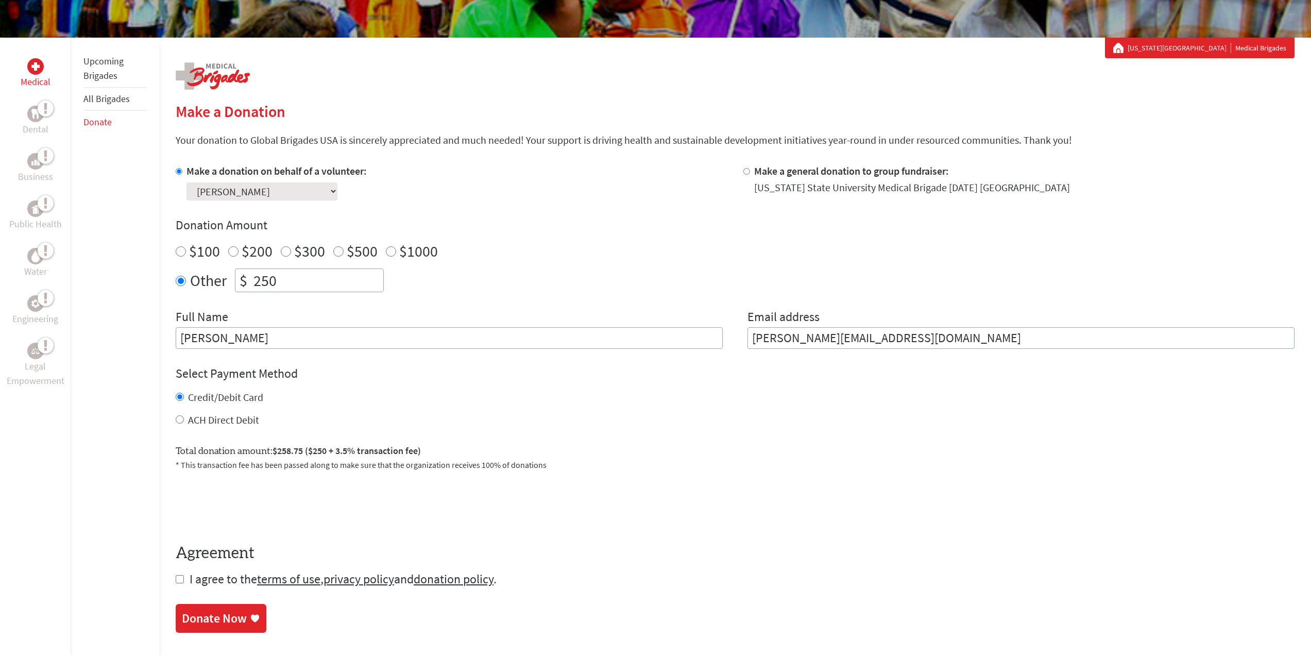 Image resolution: width=1311 pixels, height=655 pixels. I want to click on a: Donate, so click(97, 122).